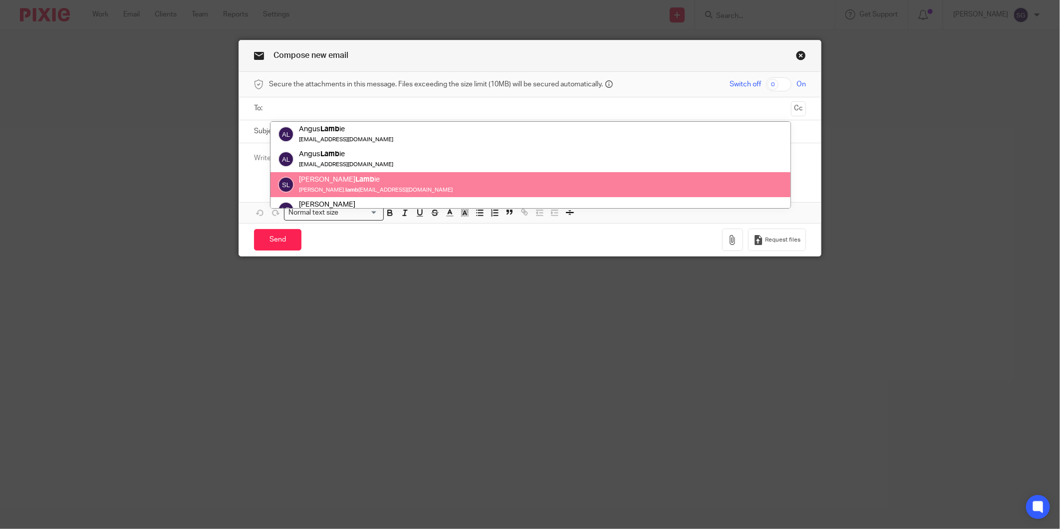  Describe the element at coordinates (259, 108) in the screenshot. I see `label: To:` at that location.